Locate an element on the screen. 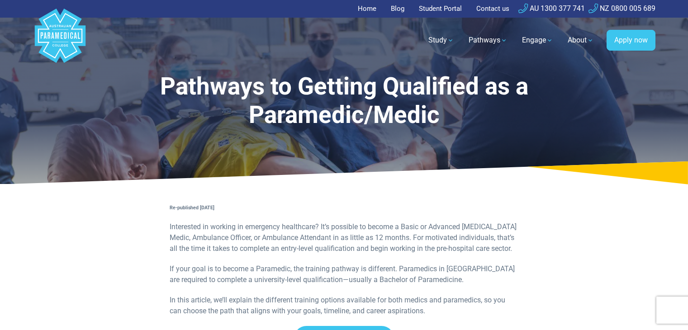 This screenshot has height=330, width=688. a: Australian Paramedical College is located at coordinates (60, 40).